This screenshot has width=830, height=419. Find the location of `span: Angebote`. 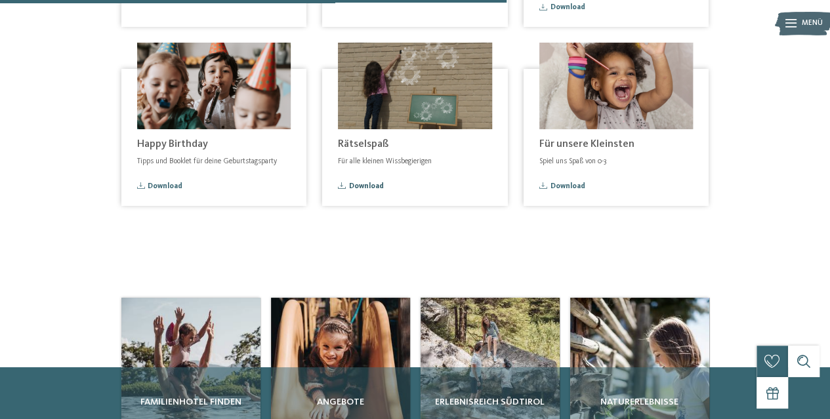

span: Angebote is located at coordinates (341, 402).